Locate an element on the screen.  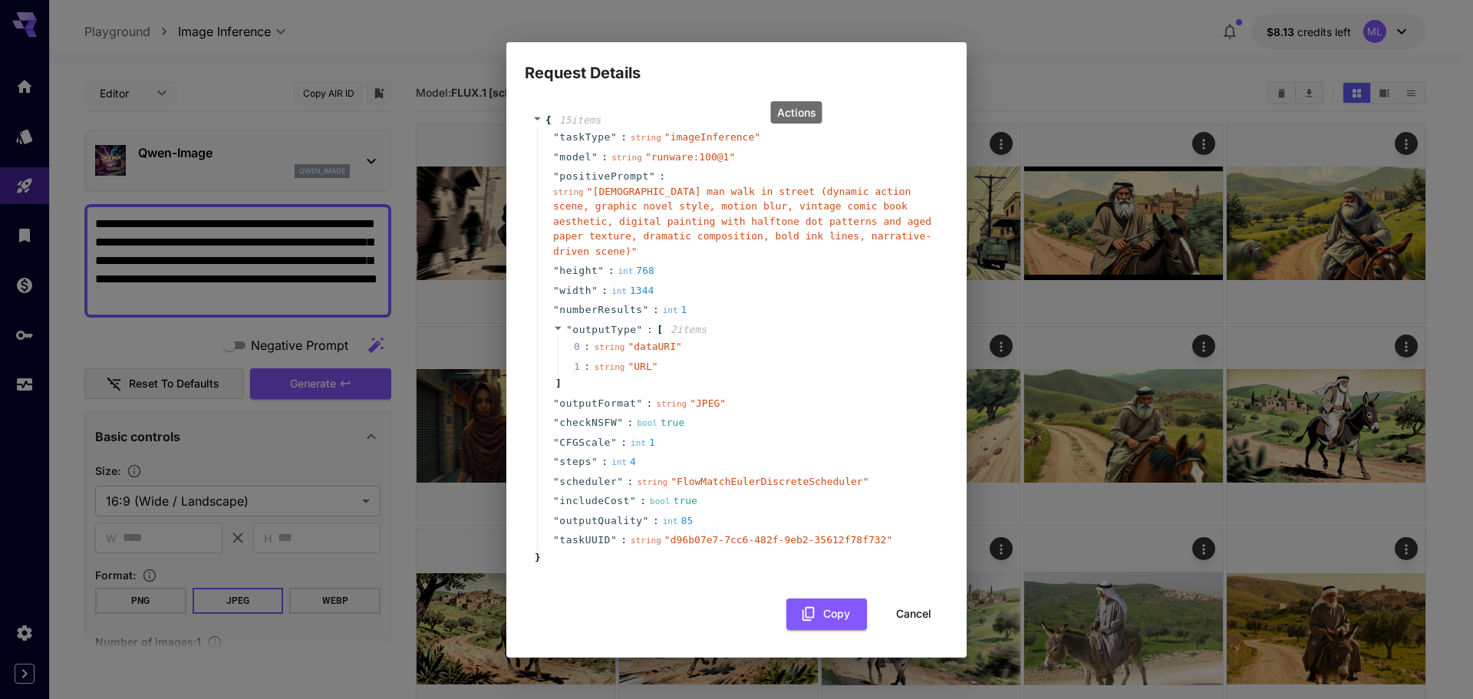
span: scheduler is located at coordinates (588, 482).